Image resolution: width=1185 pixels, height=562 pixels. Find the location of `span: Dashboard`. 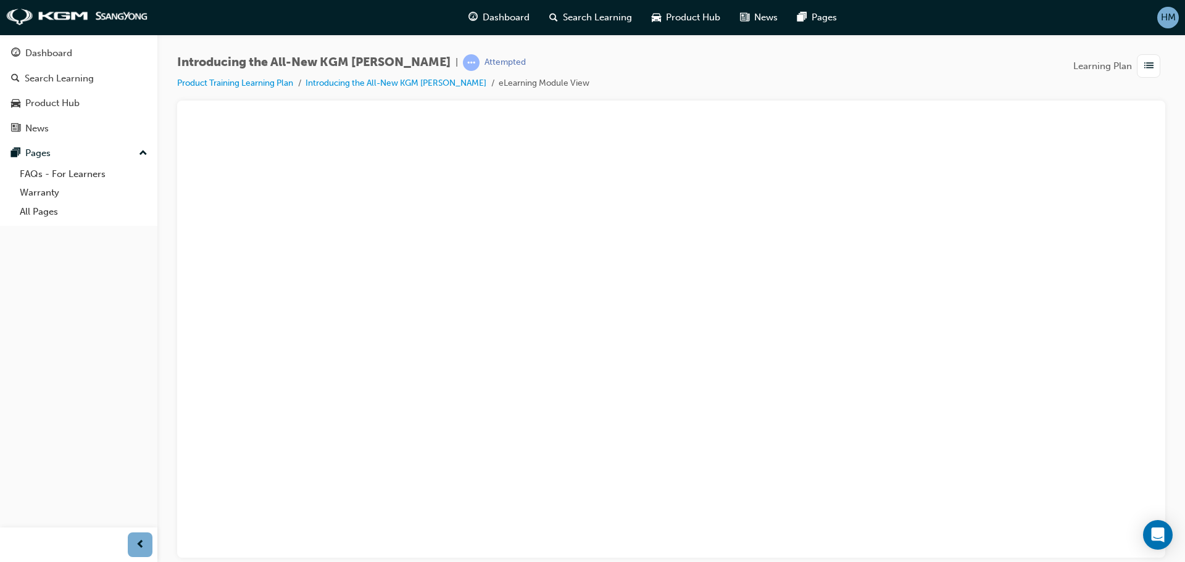

span: Dashboard is located at coordinates (506, 17).